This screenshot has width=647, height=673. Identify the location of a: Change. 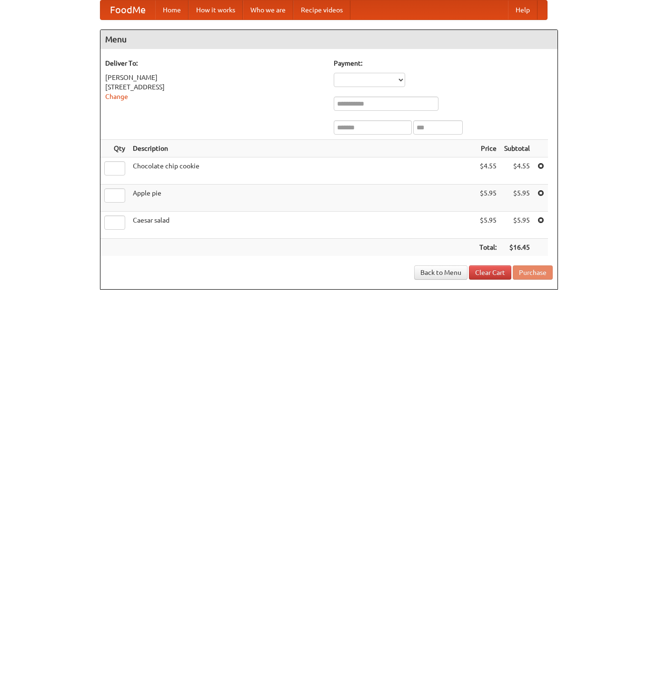
(117, 97).